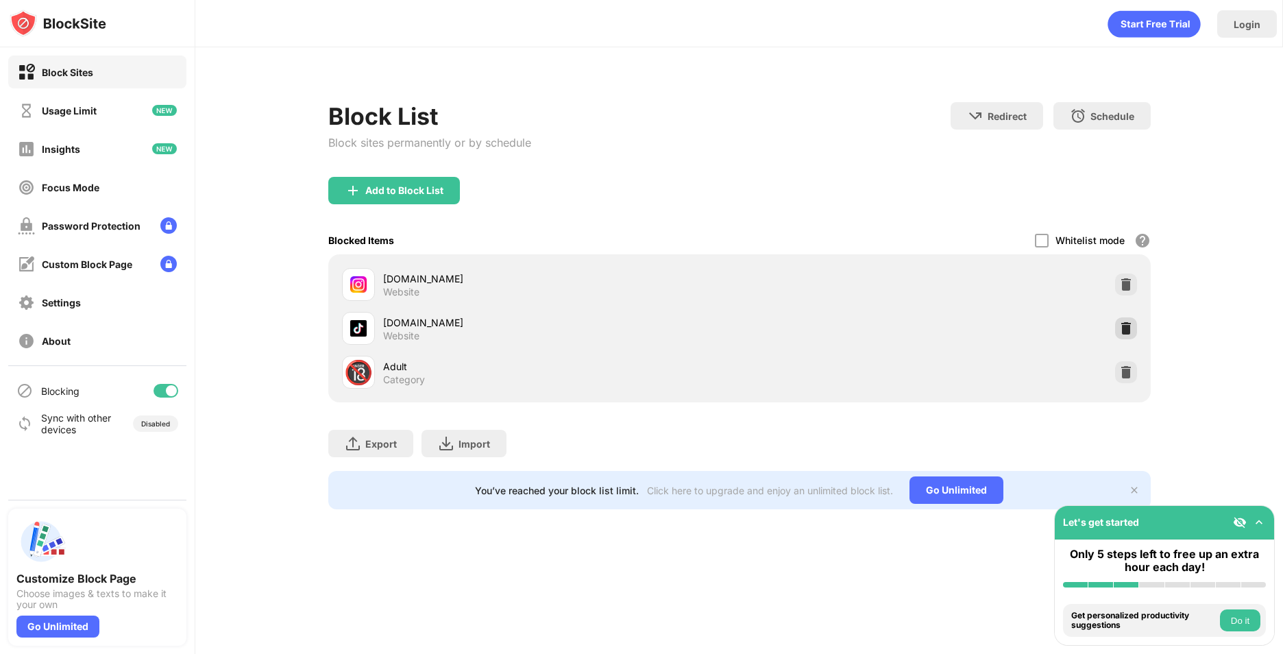  I want to click on div: Category, so click(404, 380).